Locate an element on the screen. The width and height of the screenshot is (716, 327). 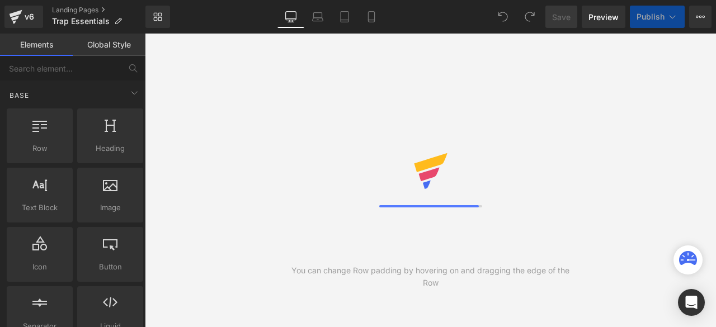
span: Heading is located at coordinates (110, 148).